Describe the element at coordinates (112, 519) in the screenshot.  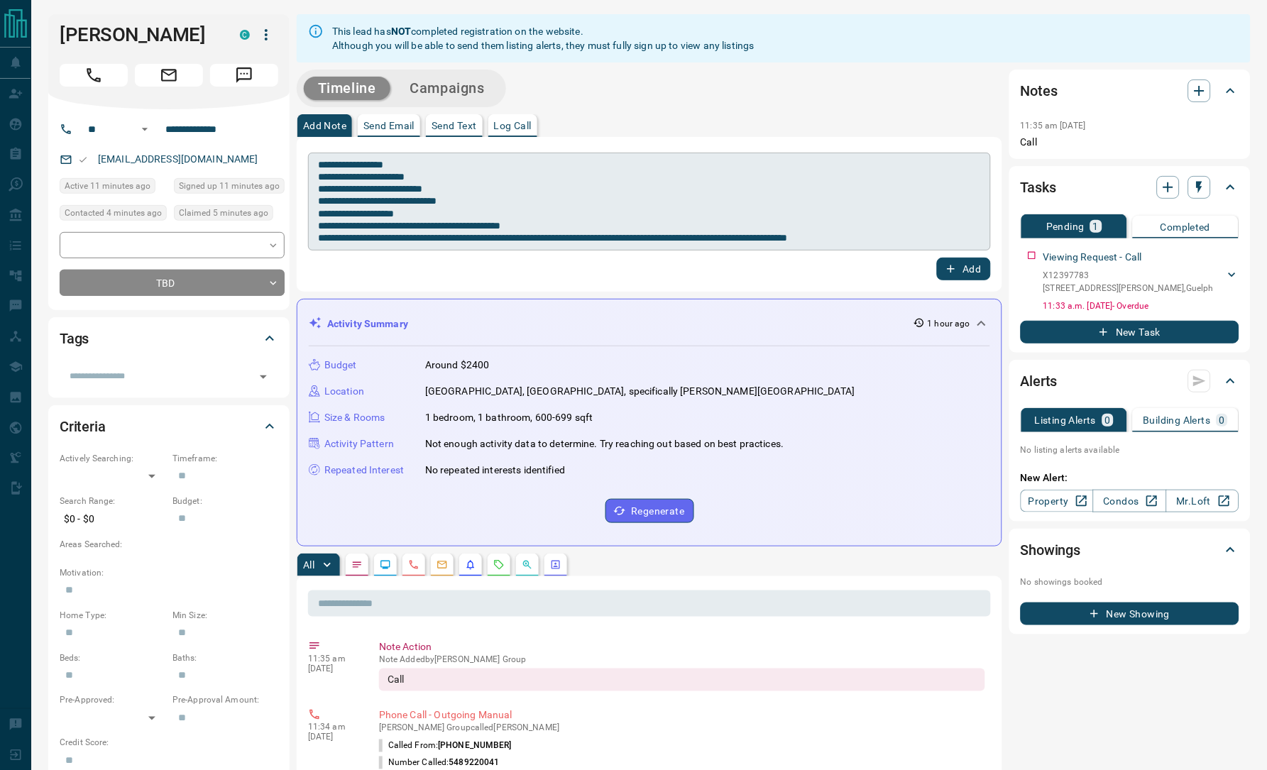
I see `p: $0 - $0` at that location.